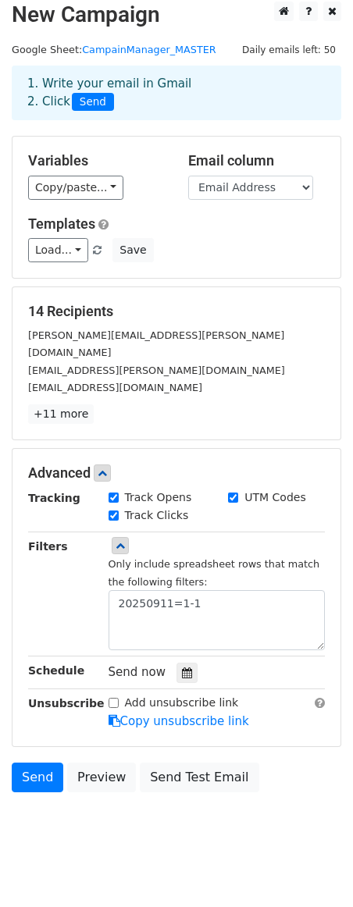 The image size is (353, 907). What do you see at coordinates (148, 49) in the screenshot?
I see `a: CampainManager_MASTER` at bounding box center [148, 49].